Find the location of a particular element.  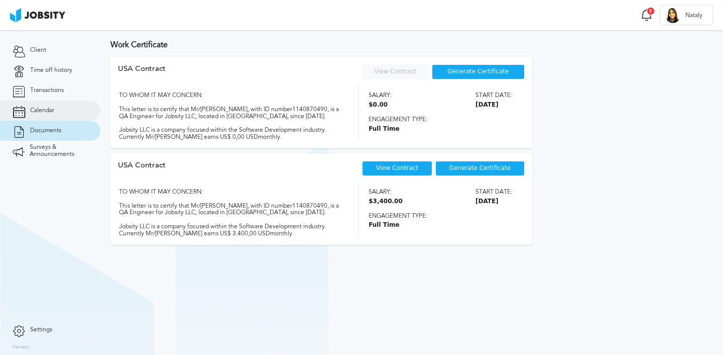

div: 8 is located at coordinates (651, 11).